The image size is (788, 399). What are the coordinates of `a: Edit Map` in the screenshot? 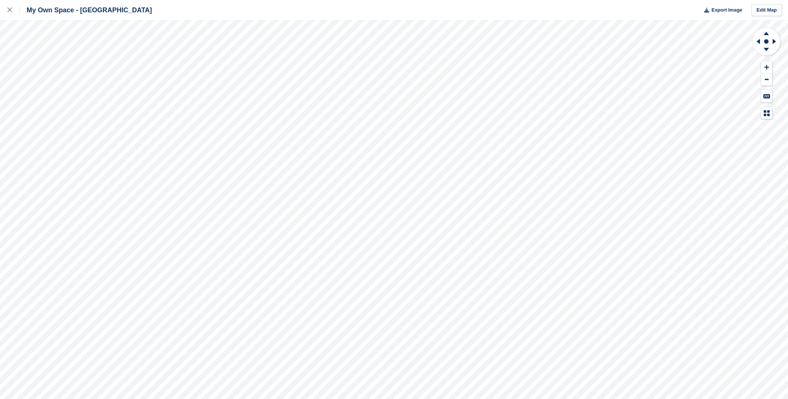 It's located at (766, 10).